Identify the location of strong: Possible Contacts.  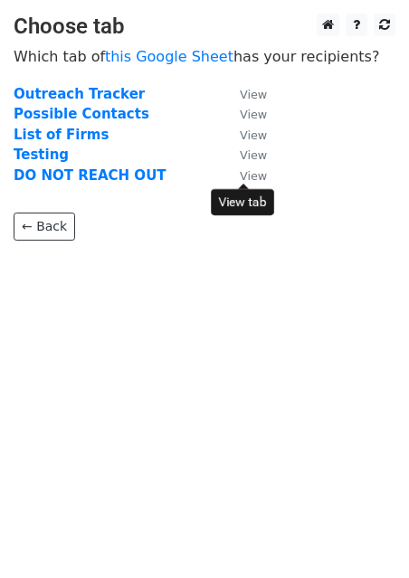
(81, 114).